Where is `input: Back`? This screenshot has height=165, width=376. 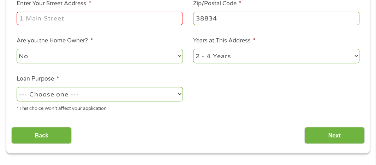 input: Back is located at coordinates (41, 135).